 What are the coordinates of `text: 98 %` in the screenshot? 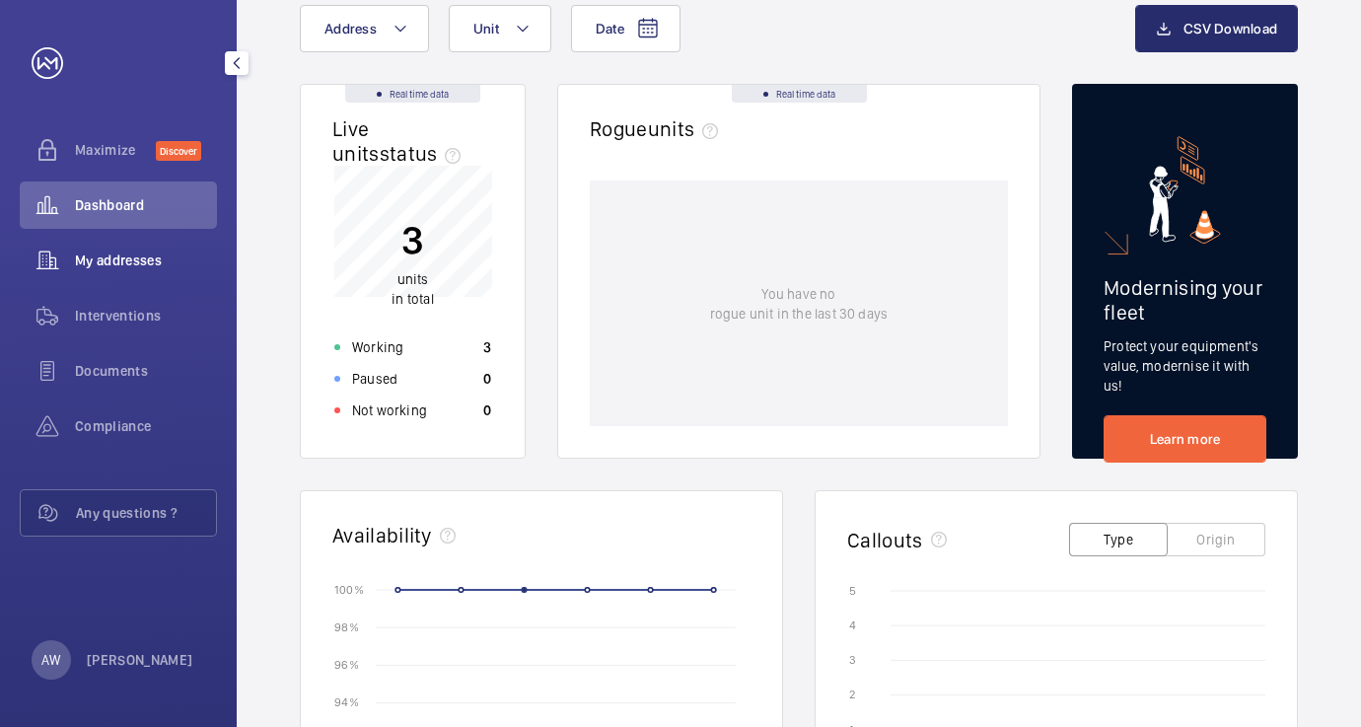 It's located at (346, 627).